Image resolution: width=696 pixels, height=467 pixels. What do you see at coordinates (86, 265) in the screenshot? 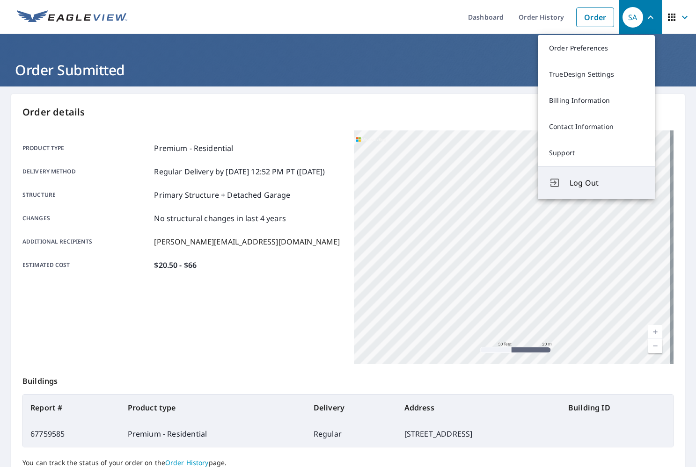
I see `p: Estimated cost` at bounding box center [86, 265].